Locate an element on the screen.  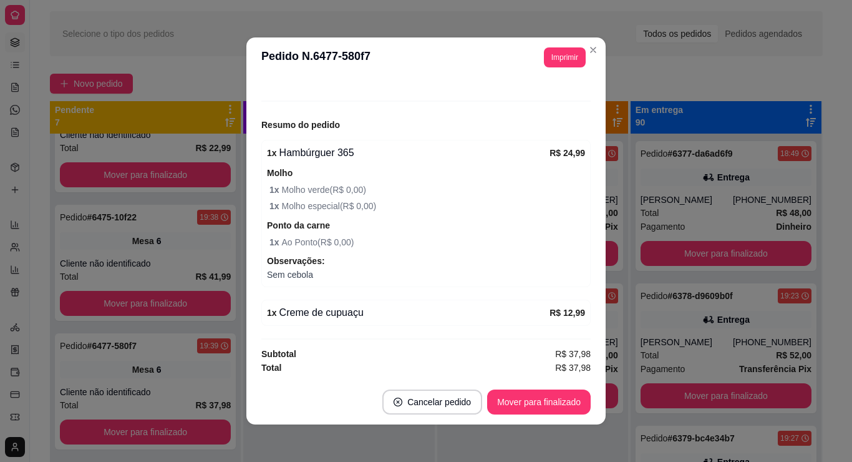
span: Molho verde ( R$ 0,00 ) is located at coordinates (427, 190).